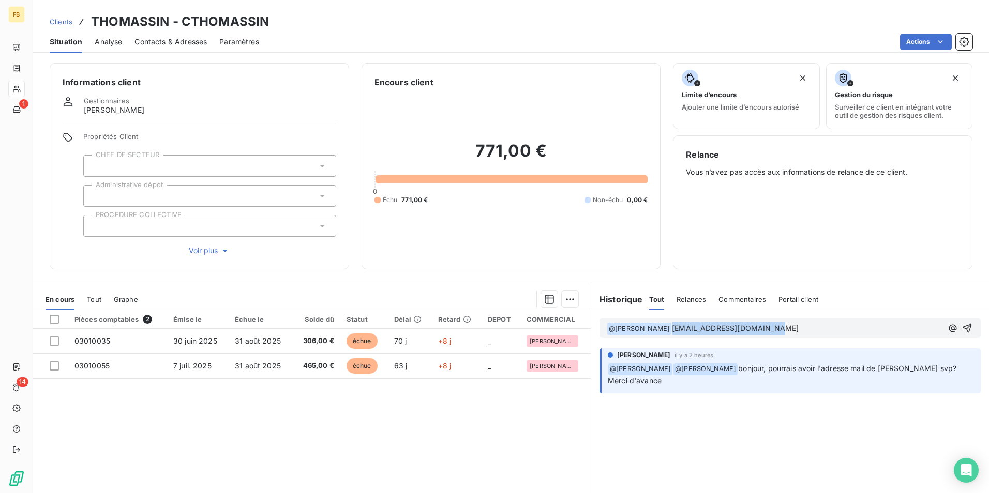 This screenshot has height=493, width=989. Describe the element at coordinates (899, 111) in the screenshot. I see `span: Surveiller ce client en intégrant votre outil de gestion des risques client.` at that location.